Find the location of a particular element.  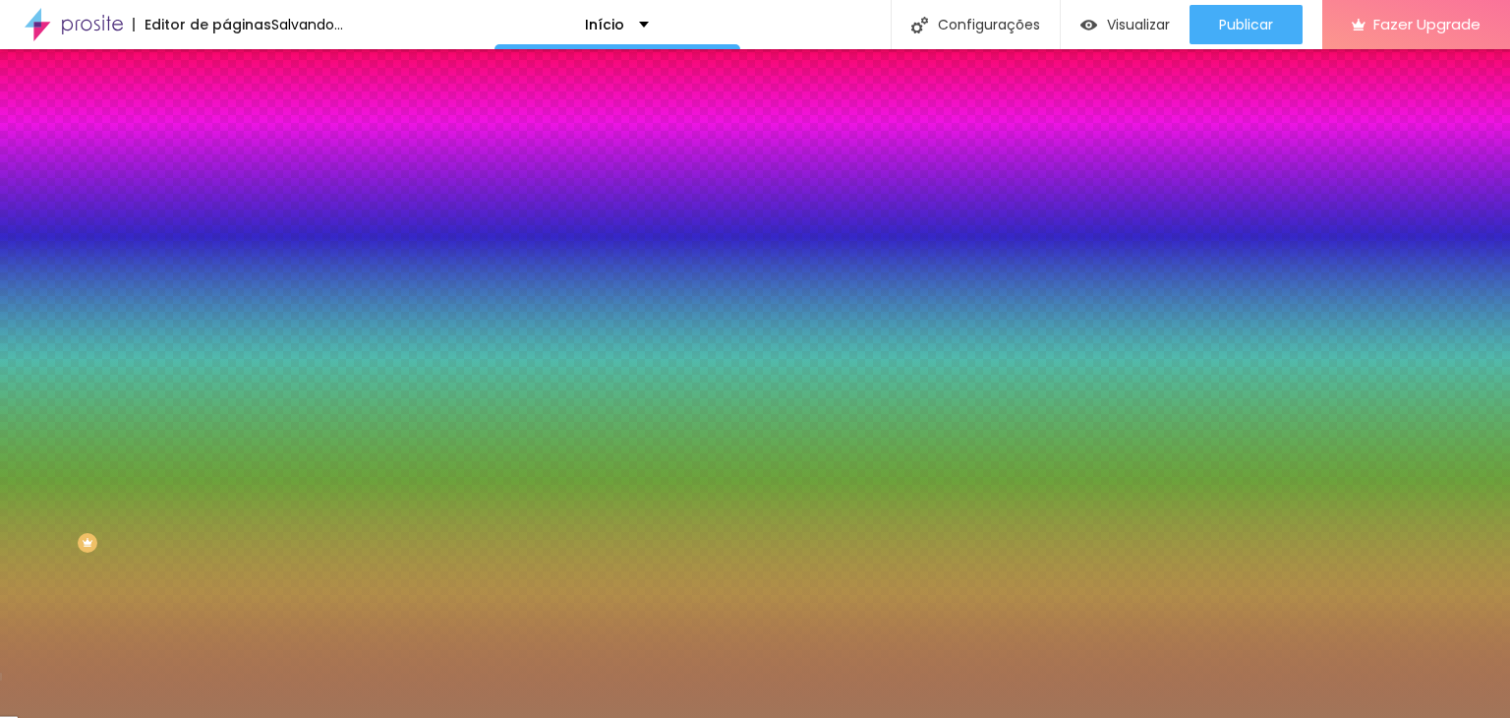

span: Visualizar is located at coordinates (1138, 25).